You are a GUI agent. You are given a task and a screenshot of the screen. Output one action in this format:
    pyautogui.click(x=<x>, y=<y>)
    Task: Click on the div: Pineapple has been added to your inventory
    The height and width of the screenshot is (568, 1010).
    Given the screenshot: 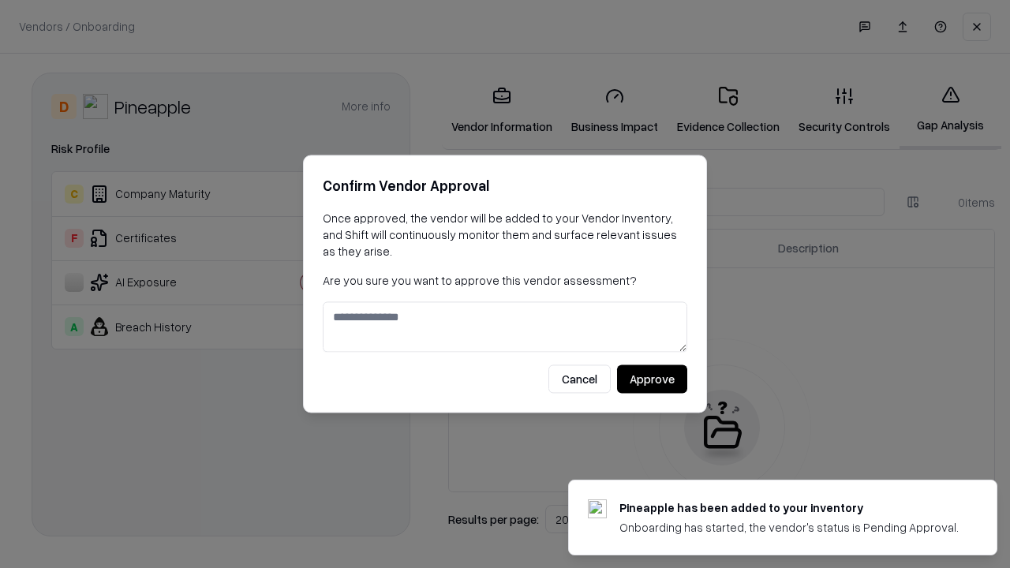 What is the action you would take?
    pyautogui.click(x=789, y=507)
    